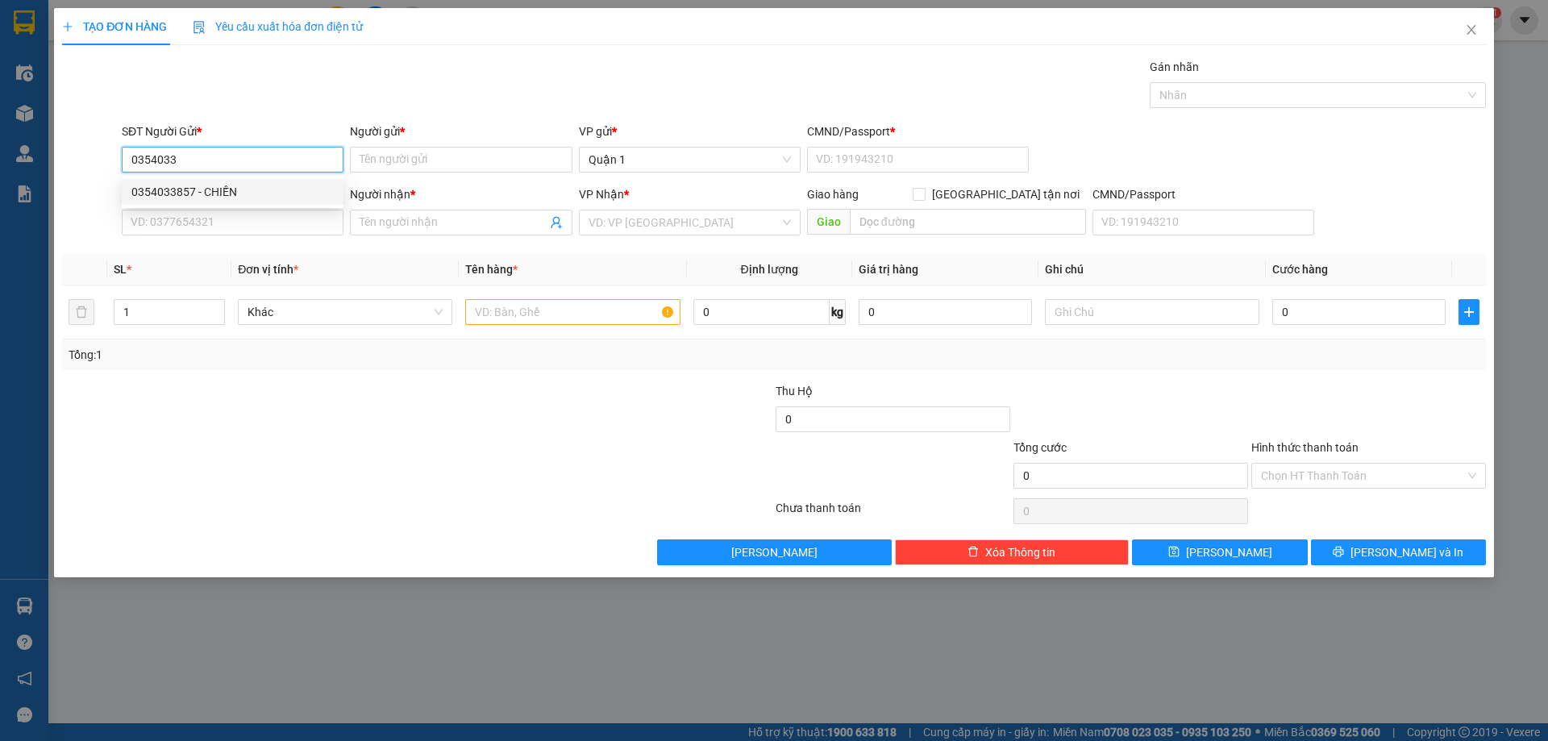  Describe the element at coordinates (114, 27) in the screenshot. I see `span: TẠO ĐƠN HÀNG` at that location.